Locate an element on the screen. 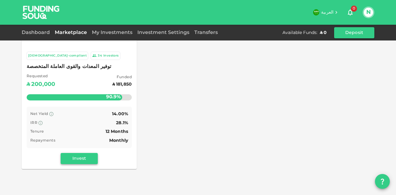 The width and height of the screenshot is (396, 195). div: Investors is located at coordinates (111, 56).